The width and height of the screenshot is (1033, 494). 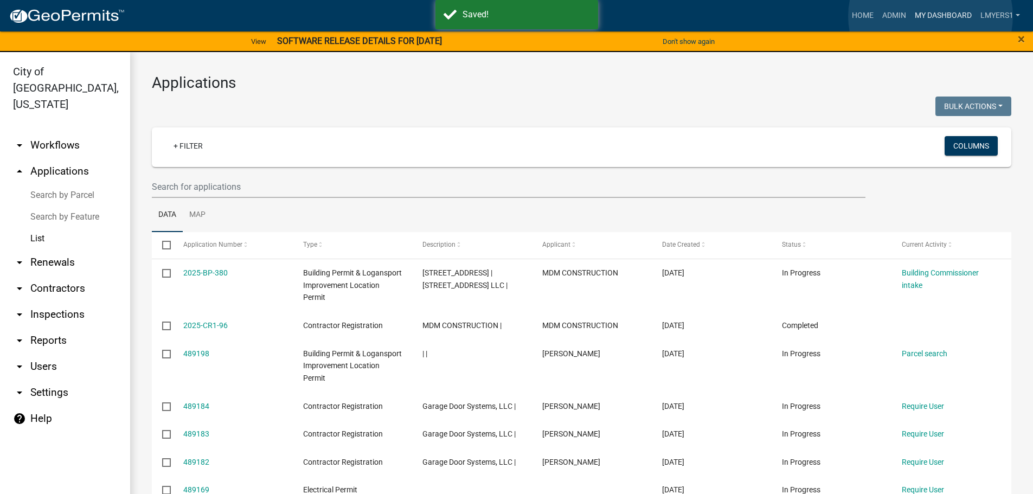 I want to click on span: Description, so click(x=439, y=245).